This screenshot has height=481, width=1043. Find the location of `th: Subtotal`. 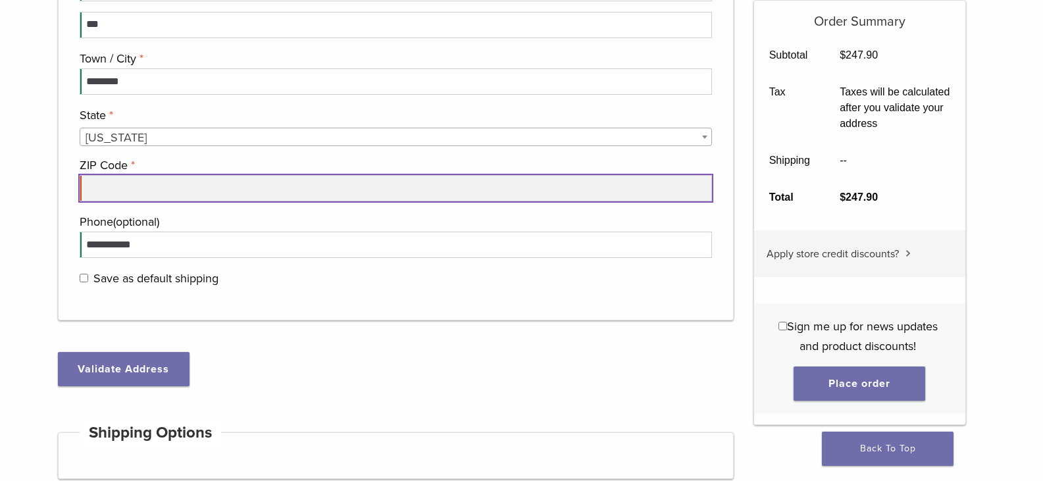

th: Subtotal is located at coordinates (790, 55).